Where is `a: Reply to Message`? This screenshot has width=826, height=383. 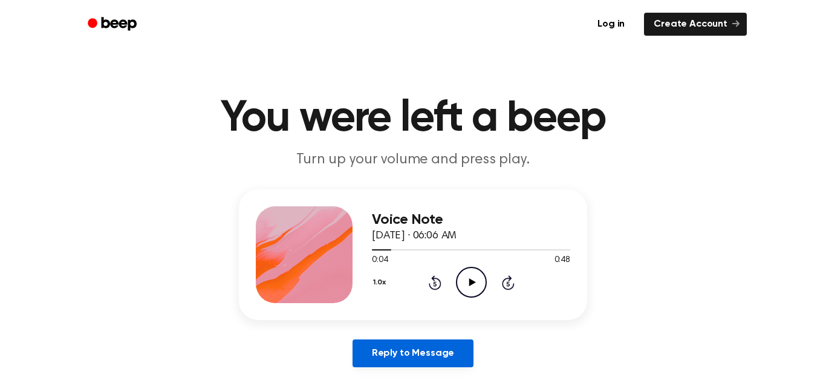
a: Reply to Message is located at coordinates (413, 353).